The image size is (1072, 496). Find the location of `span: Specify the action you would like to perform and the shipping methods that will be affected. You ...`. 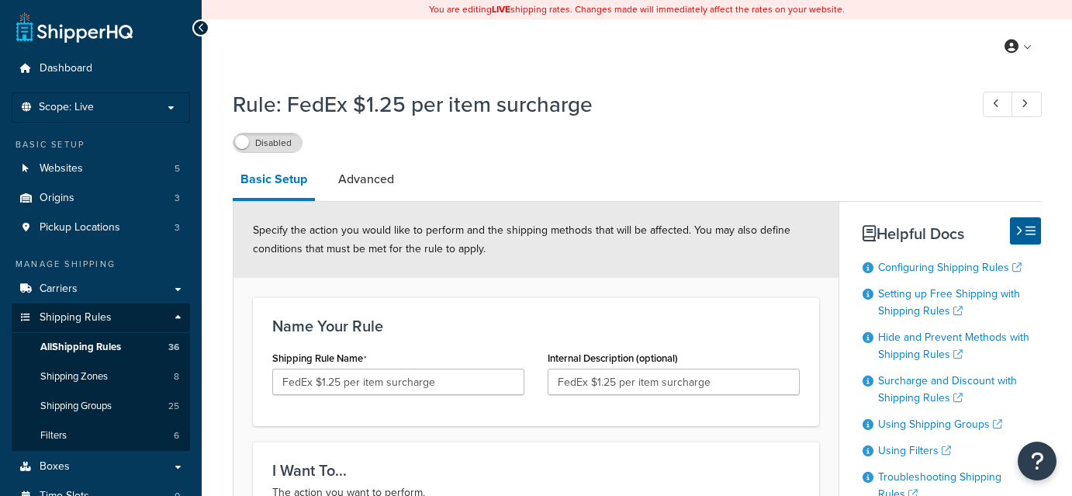

span: Specify the action you would like to perform and the shipping methods that will be affected. You ... is located at coordinates (521, 239).